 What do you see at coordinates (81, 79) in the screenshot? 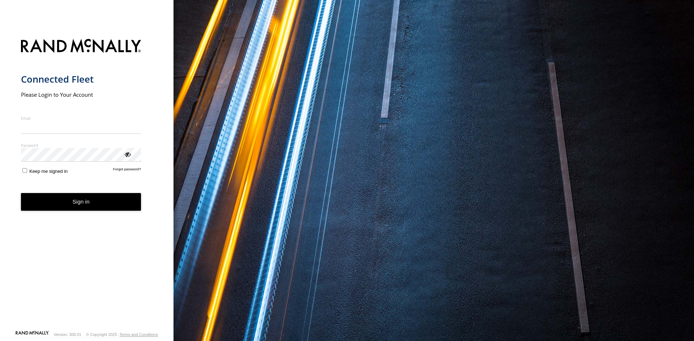
I see `h1: Connected Fleet` at bounding box center [81, 79].